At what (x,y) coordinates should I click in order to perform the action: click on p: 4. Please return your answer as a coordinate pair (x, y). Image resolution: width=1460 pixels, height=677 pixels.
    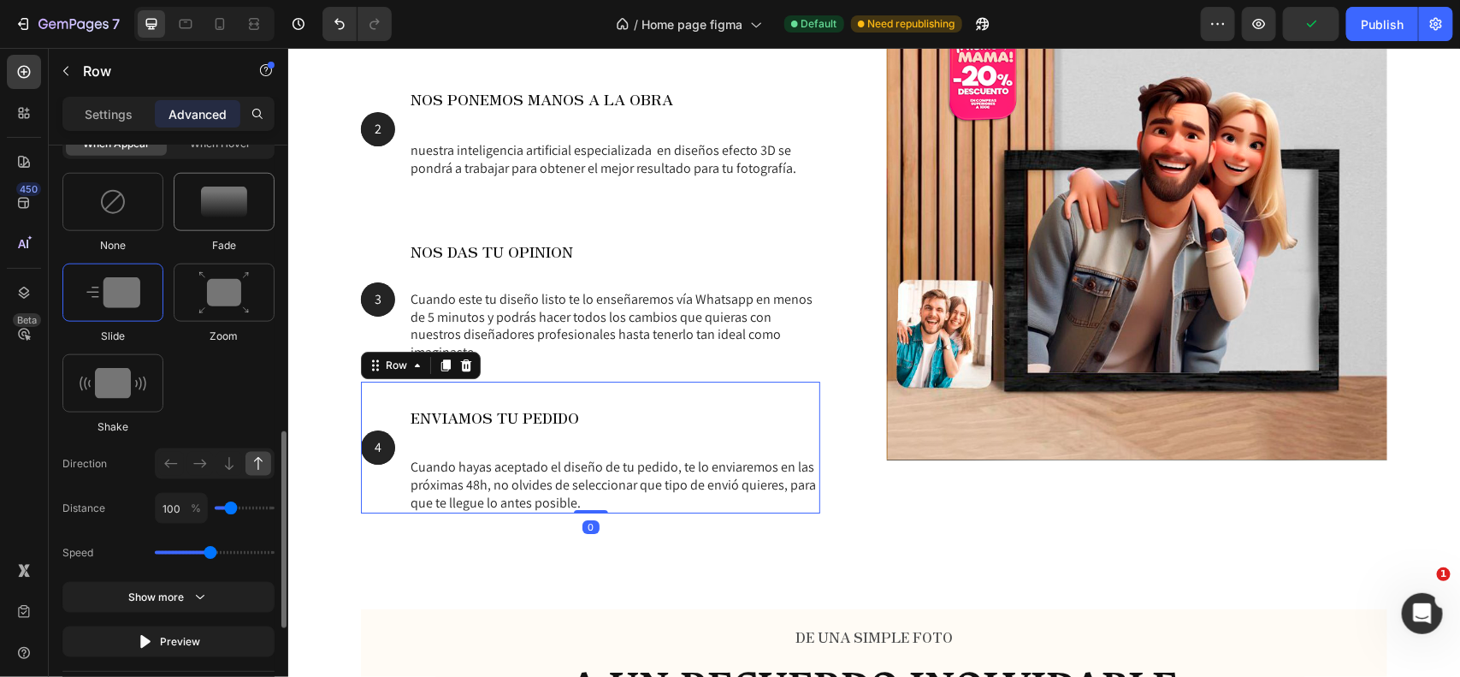
    Looking at the image, I should click on (90, 399).